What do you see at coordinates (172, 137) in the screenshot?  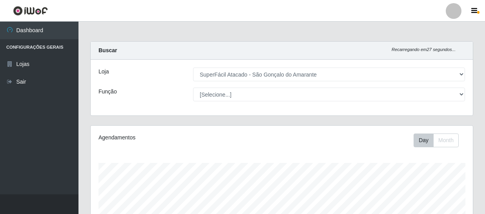 I see `div: Agendamentos` at bounding box center [172, 137].